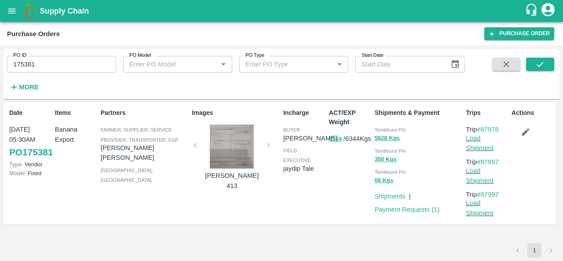  I want to click on input: Enter PO Model, so click(165, 64).